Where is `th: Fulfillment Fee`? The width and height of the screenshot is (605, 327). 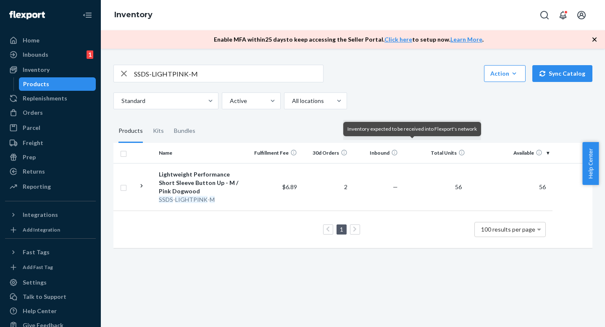
th: Fulfillment Fee is located at coordinates (275, 153).